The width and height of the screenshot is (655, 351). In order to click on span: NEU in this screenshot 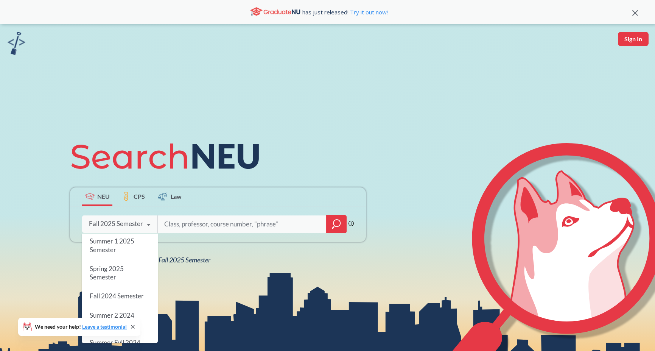, I will do `click(103, 196)`.